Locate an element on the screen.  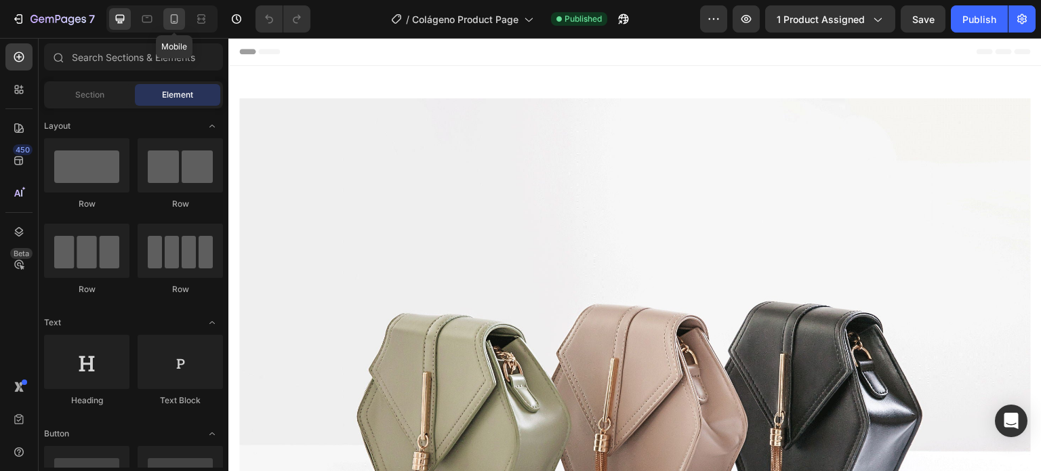
div: Open Intercom Messenger is located at coordinates (1011, 421).